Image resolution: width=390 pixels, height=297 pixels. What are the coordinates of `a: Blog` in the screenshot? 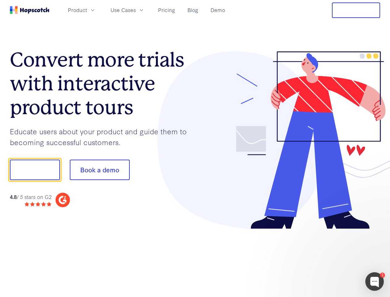 It's located at (193, 10).